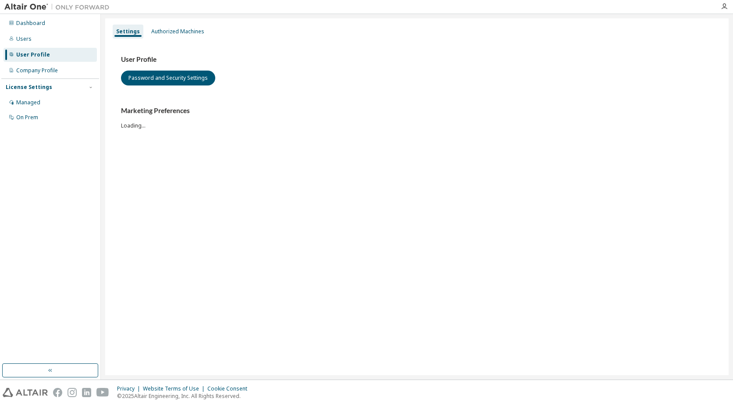  Describe the element at coordinates (177, 32) in the screenshot. I see `div: Authorized Machines` at that location.